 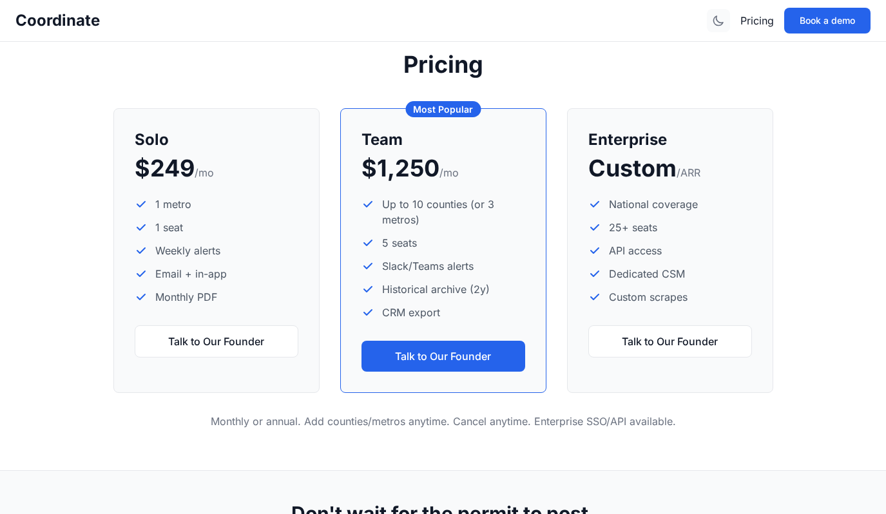 I want to click on span: 1 metro, so click(x=173, y=204).